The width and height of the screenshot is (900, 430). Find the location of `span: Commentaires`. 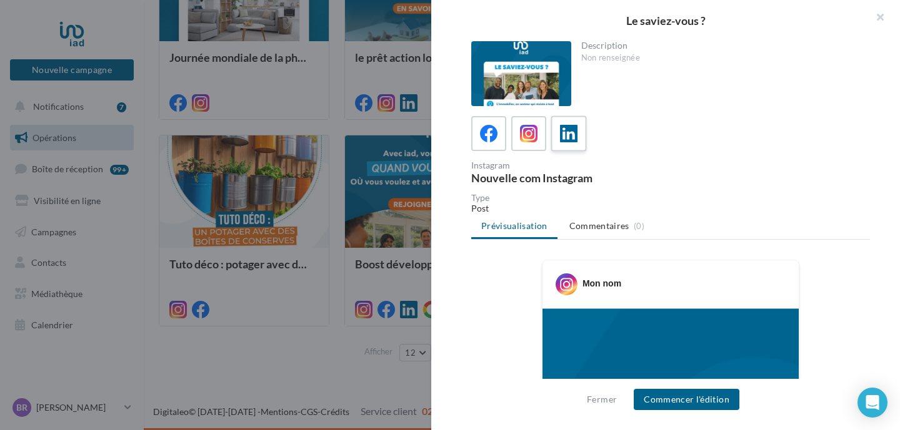

span: Commentaires is located at coordinates (599, 226).